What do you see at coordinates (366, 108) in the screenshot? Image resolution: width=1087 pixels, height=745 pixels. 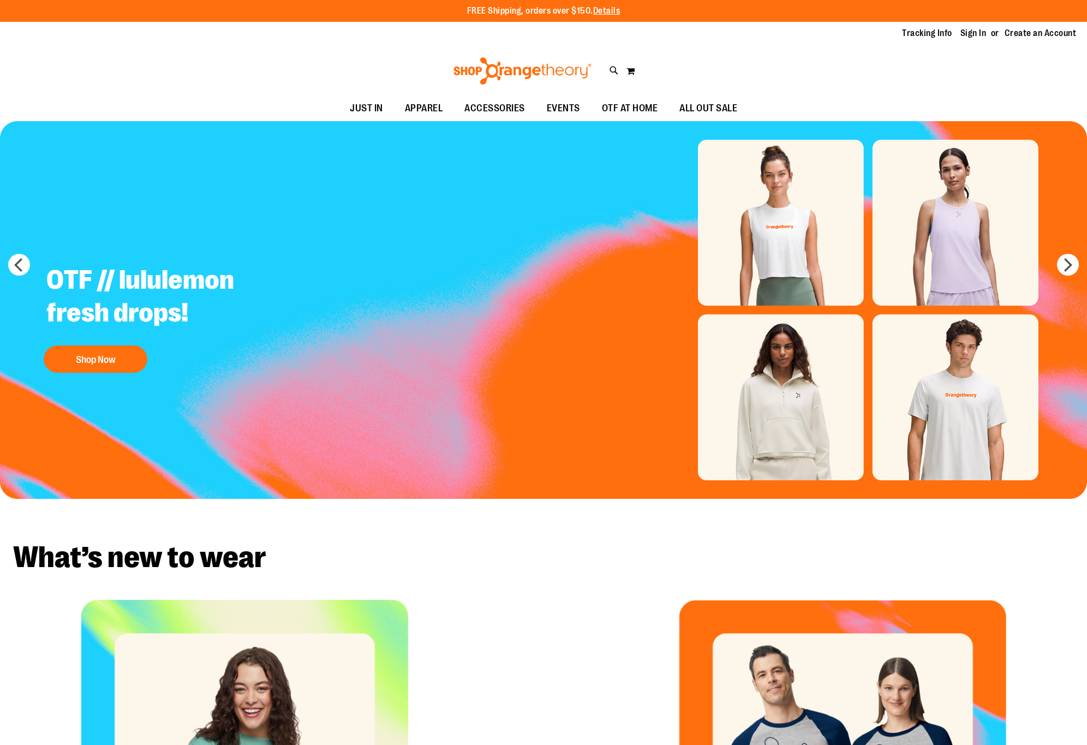 I see `span: JUST IN` at bounding box center [366, 108].